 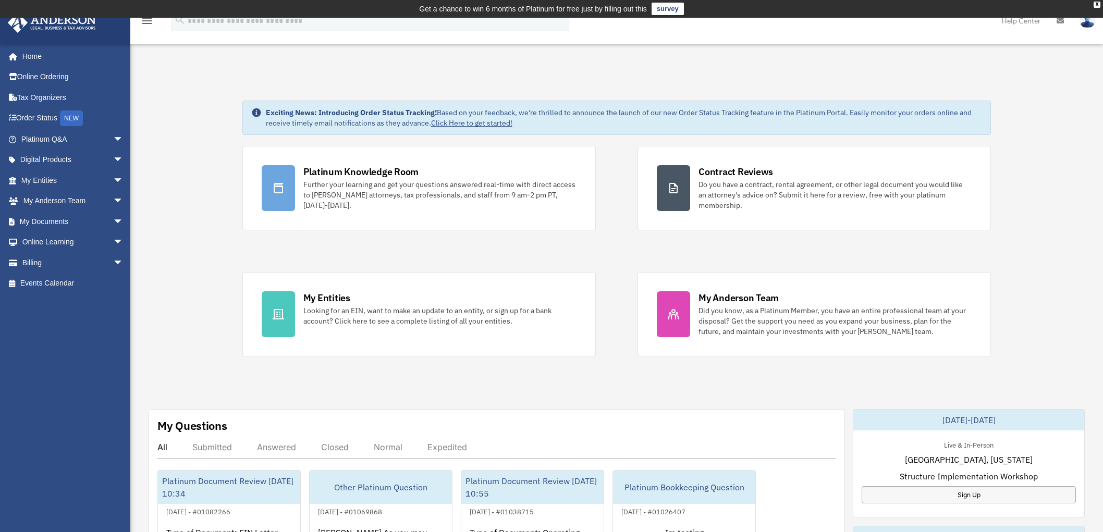 I want to click on span: Structure Implementation Workshop, so click(x=968, y=476).